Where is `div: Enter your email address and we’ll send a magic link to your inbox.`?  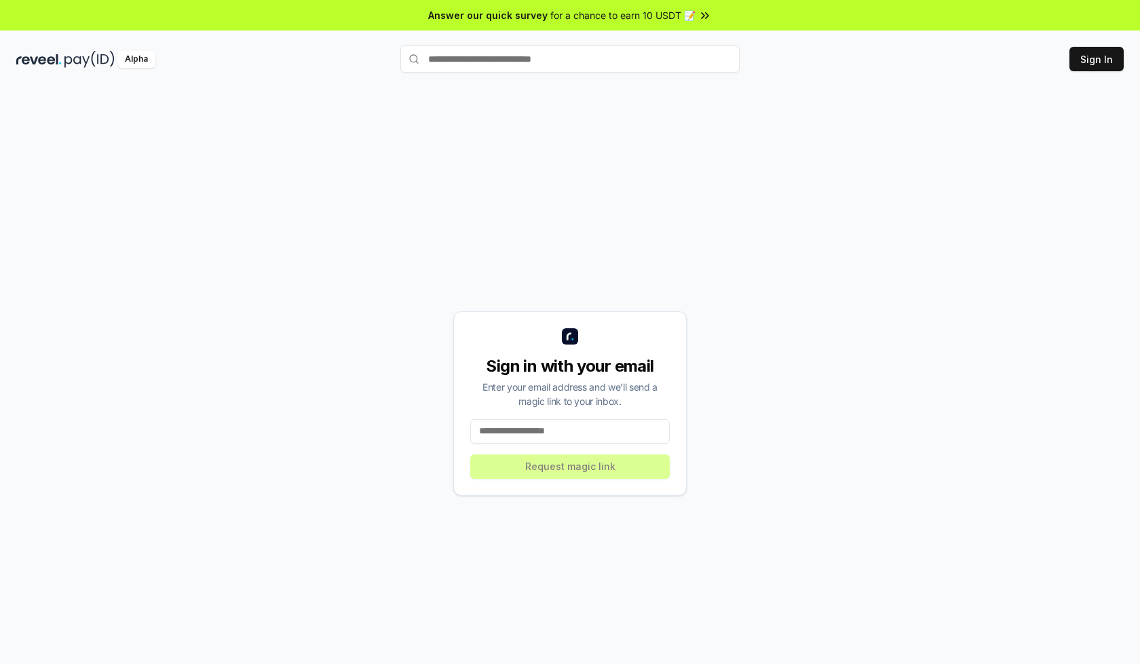 div: Enter your email address and we’ll send a magic link to your inbox. is located at coordinates (570, 394).